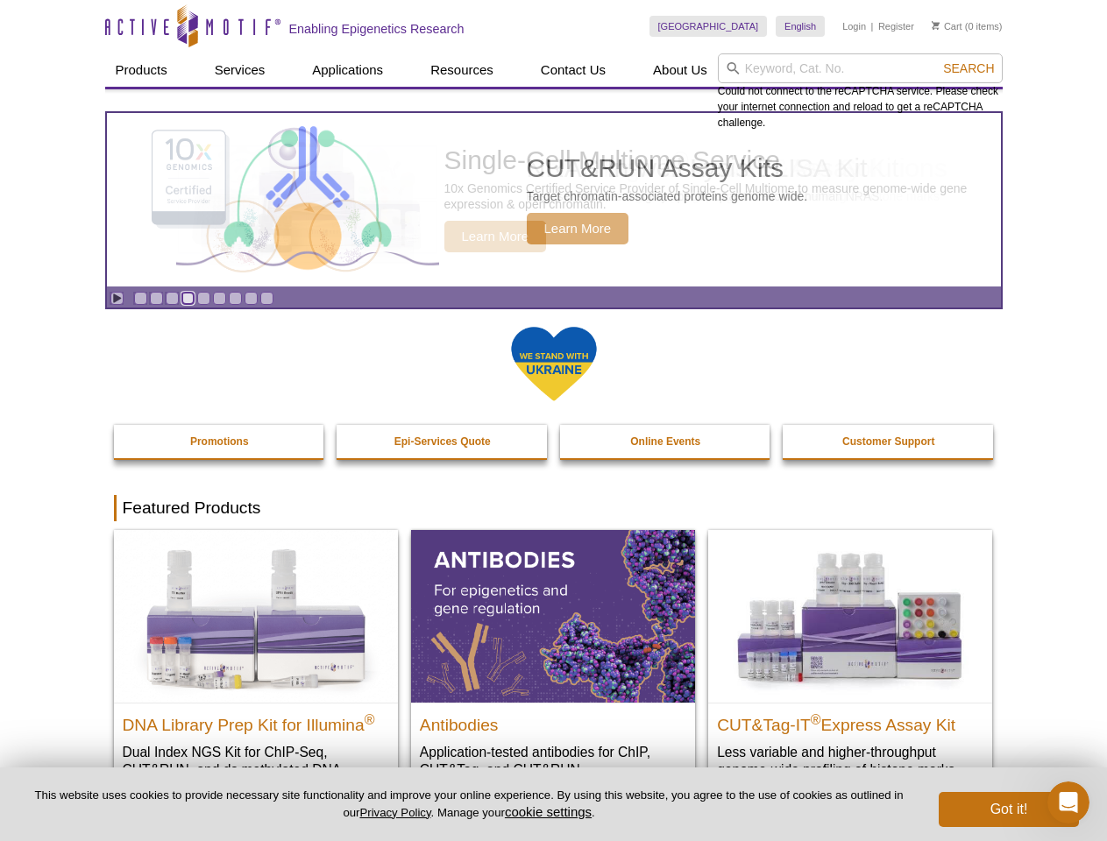 This screenshot has height=841, width=1107. Describe the element at coordinates (308, 200) in the screenshot. I see `img: CUT&RUN Assay Kits` at that location.